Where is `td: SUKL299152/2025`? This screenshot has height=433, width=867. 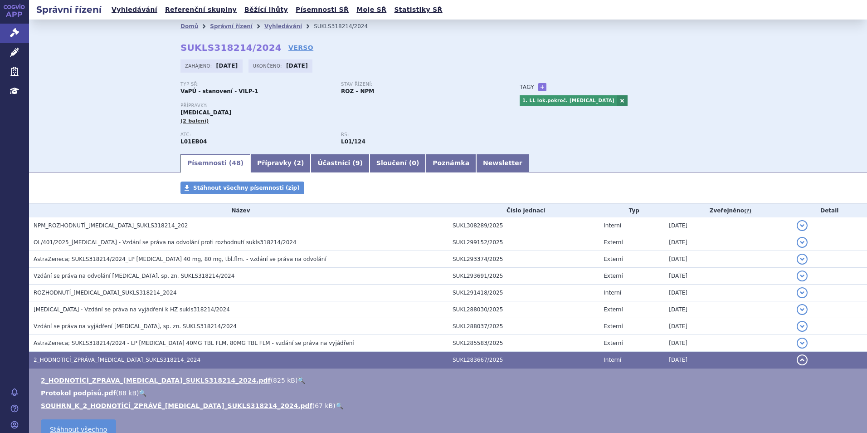 td: SUKL299152/2025 is located at coordinates (523, 242).